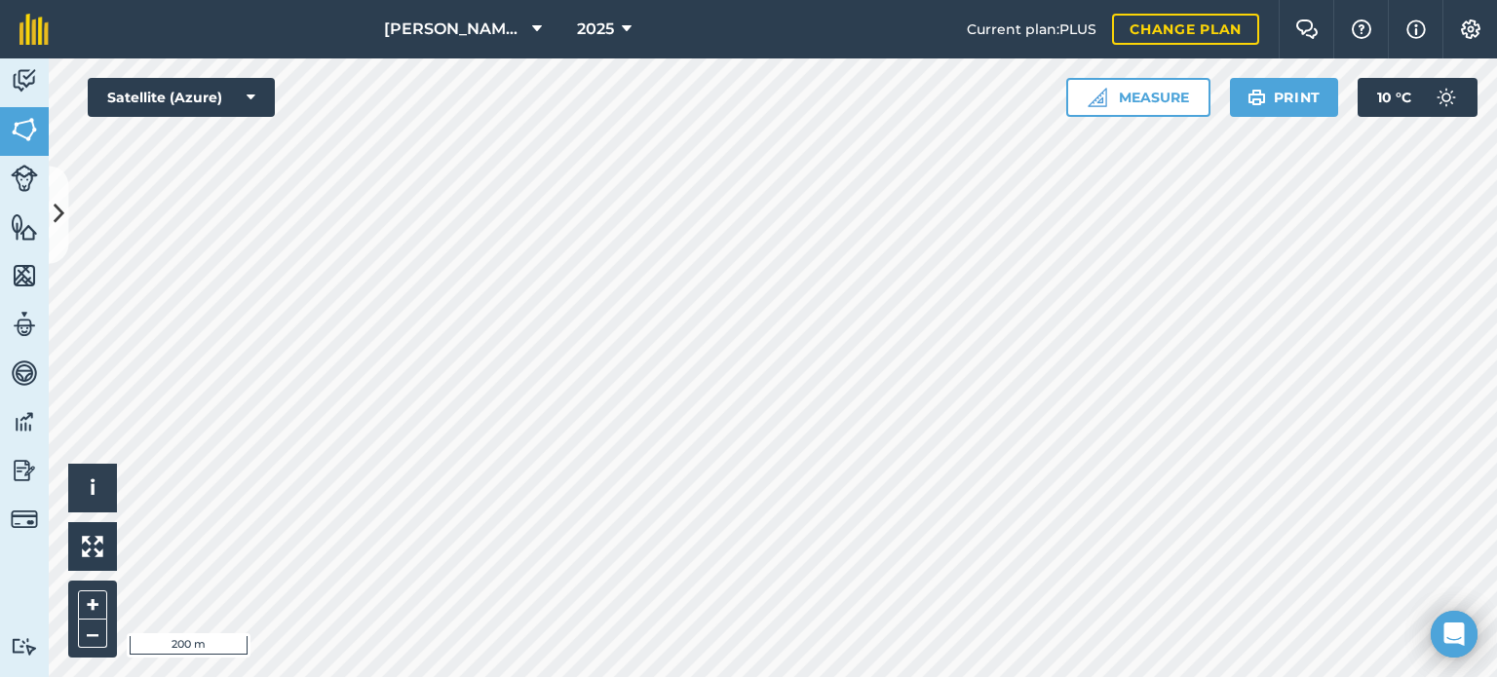  What do you see at coordinates (93, 488) in the screenshot?
I see `button: i` at bounding box center [93, 488].